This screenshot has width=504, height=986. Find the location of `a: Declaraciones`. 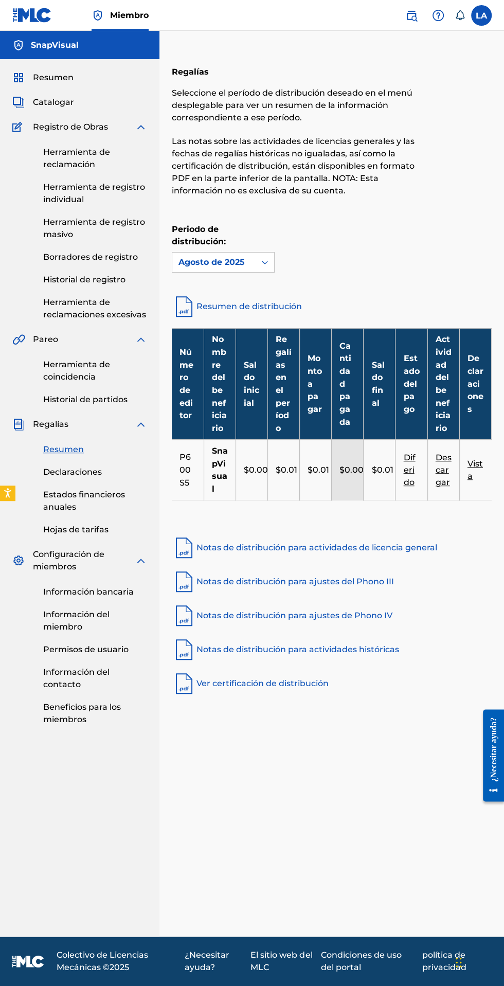

a: Declaraciones is located at coordinates (95, 472).